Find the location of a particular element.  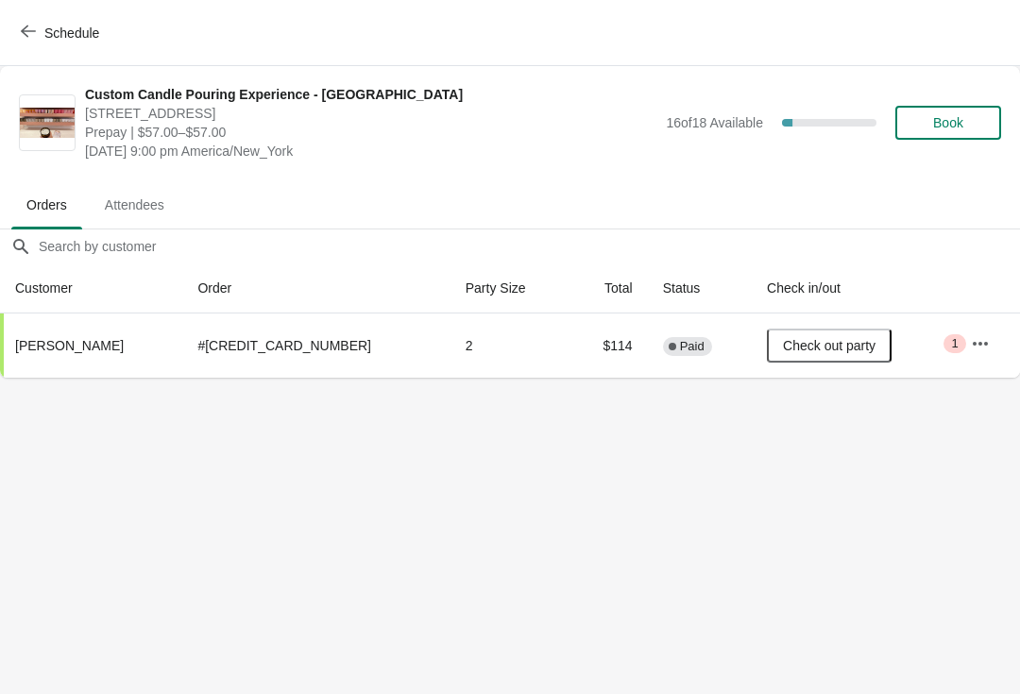

td: $114 is located at coordinates (608, 346).